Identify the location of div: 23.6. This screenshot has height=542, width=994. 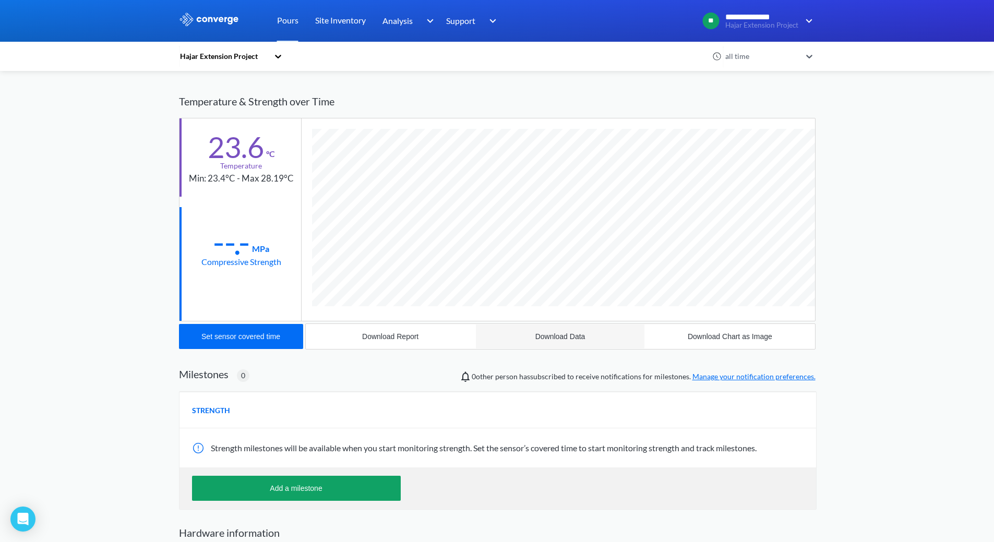
(236, 147).